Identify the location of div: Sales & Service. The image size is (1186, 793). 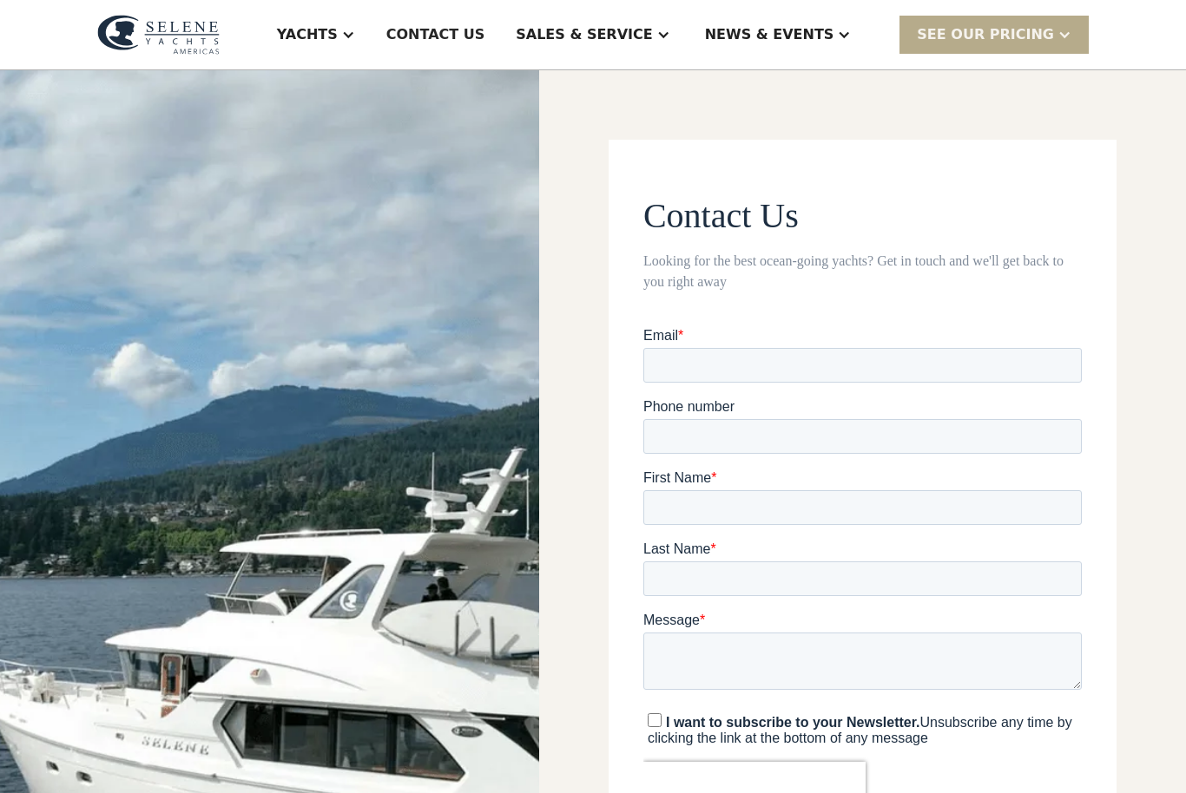
(583, 35).